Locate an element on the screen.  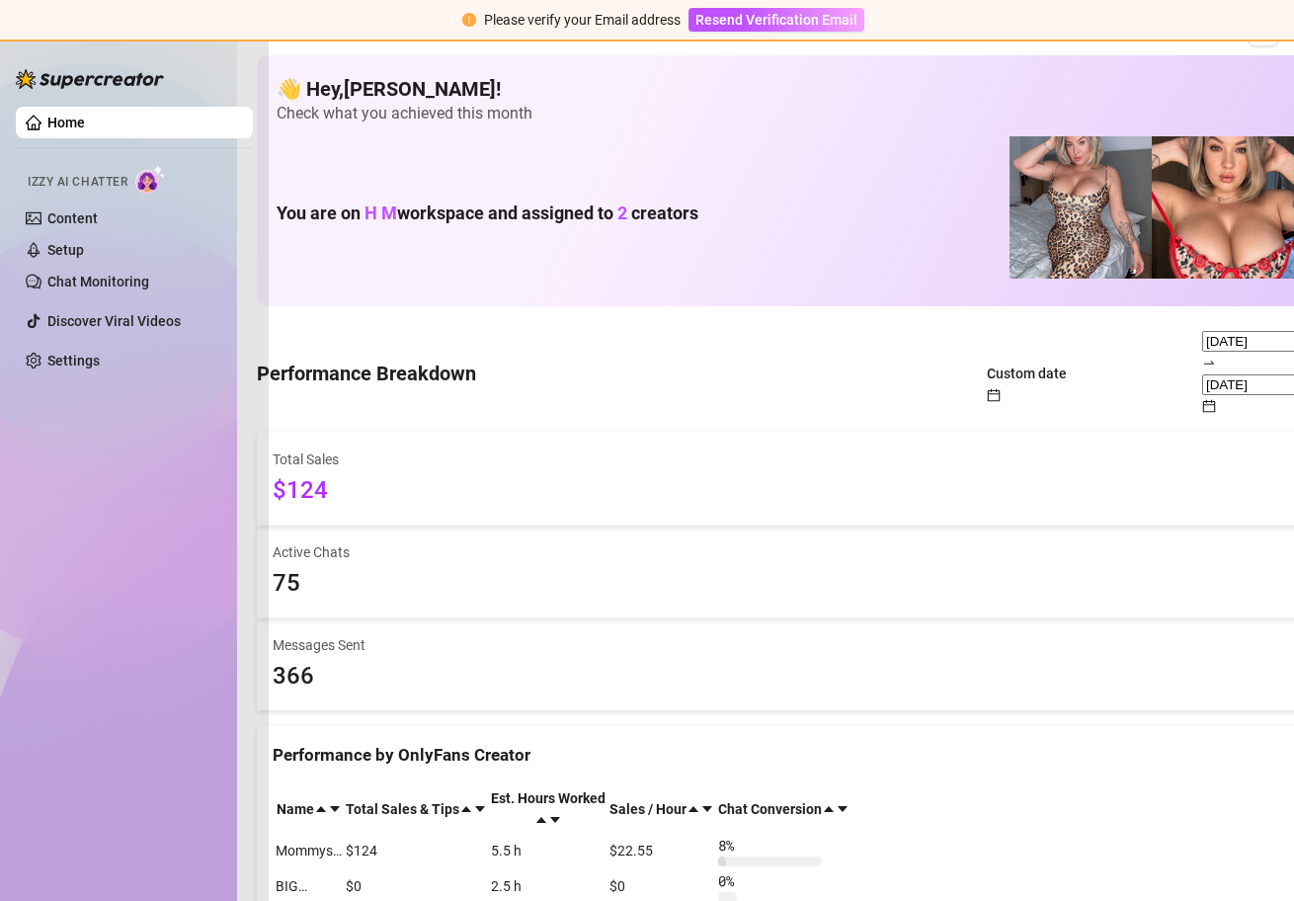
span: Total Sales & Tips is located at coordinates (402, 809).